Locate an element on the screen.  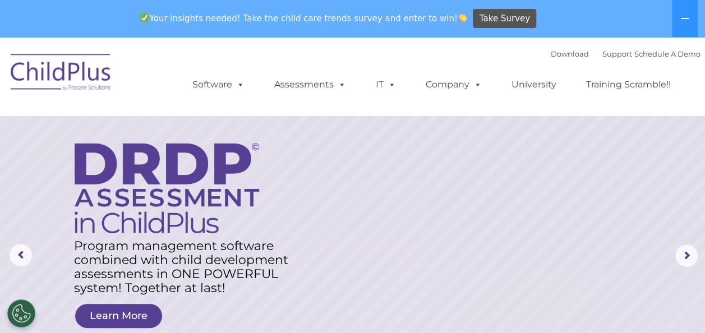
a: Assessments is located at coordinates (310, 85).